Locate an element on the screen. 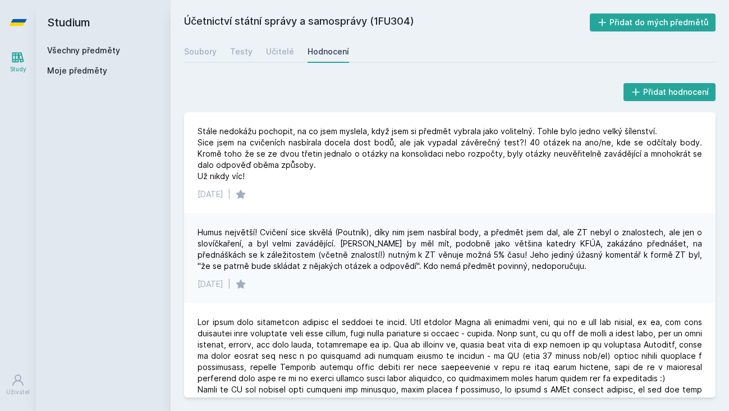 This screenshot has height=411, width=729. a: Všechny předměty is located at coordinates (84, 50).